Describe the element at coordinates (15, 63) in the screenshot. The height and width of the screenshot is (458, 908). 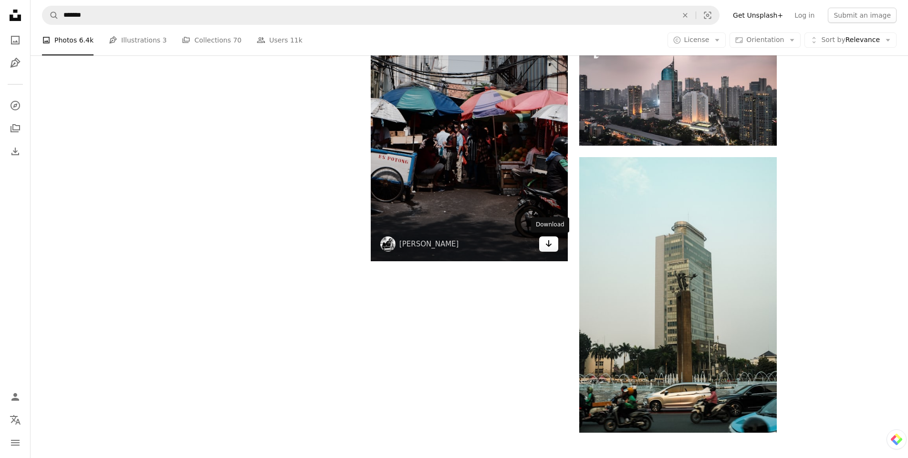
I see `a: Illustrations` at that location.